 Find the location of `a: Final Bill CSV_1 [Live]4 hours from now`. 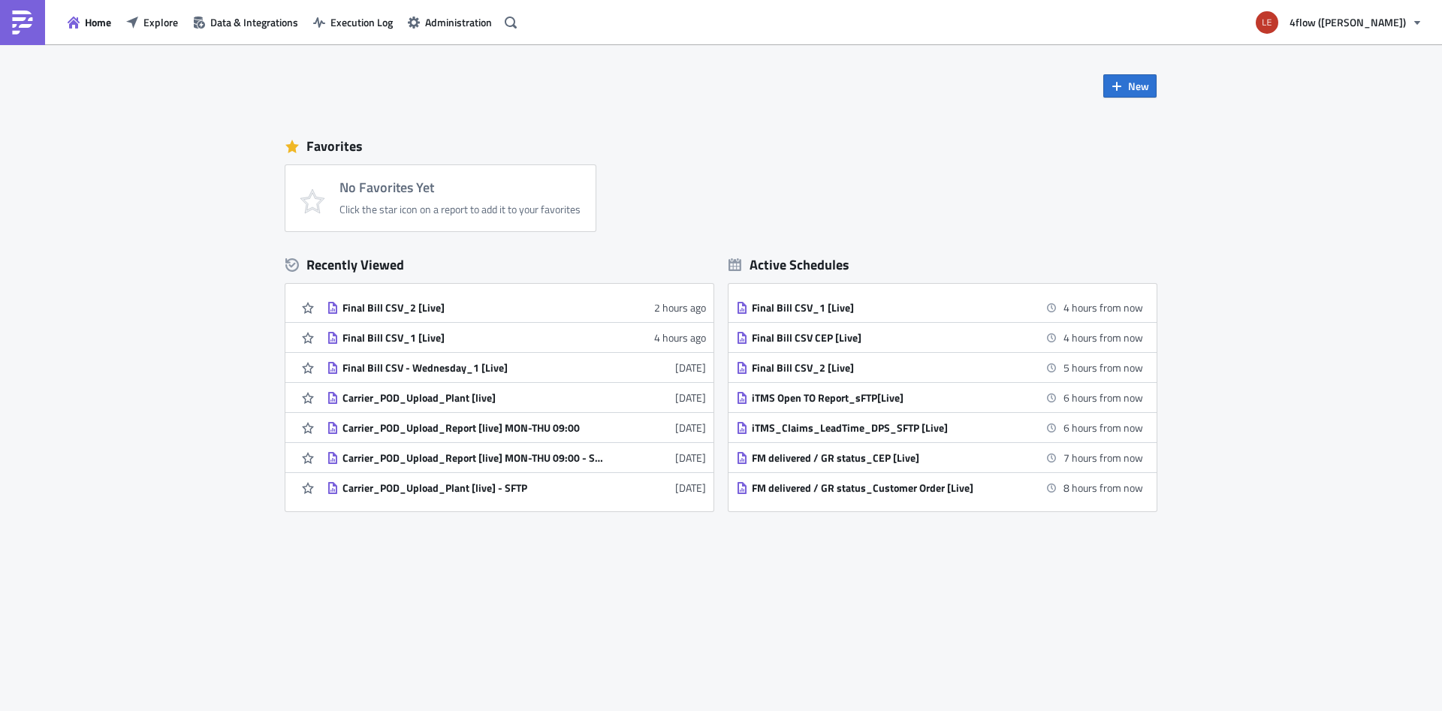

a: Final Bill CSV_1 [Live]4 hours from now is located at coordinates (939, 307).